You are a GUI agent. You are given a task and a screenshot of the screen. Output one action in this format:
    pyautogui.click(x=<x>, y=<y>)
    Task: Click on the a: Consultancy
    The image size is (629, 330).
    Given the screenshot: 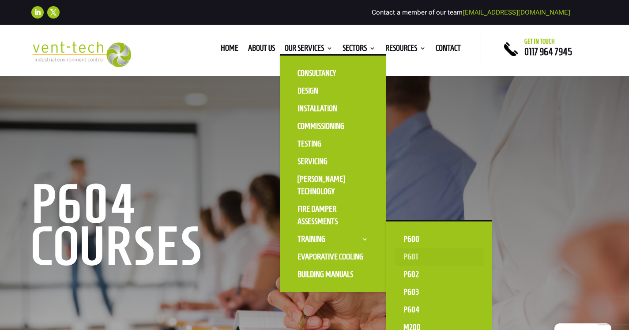 What is the action you would take?
    pyautogui.click(x=333, y=73)
    